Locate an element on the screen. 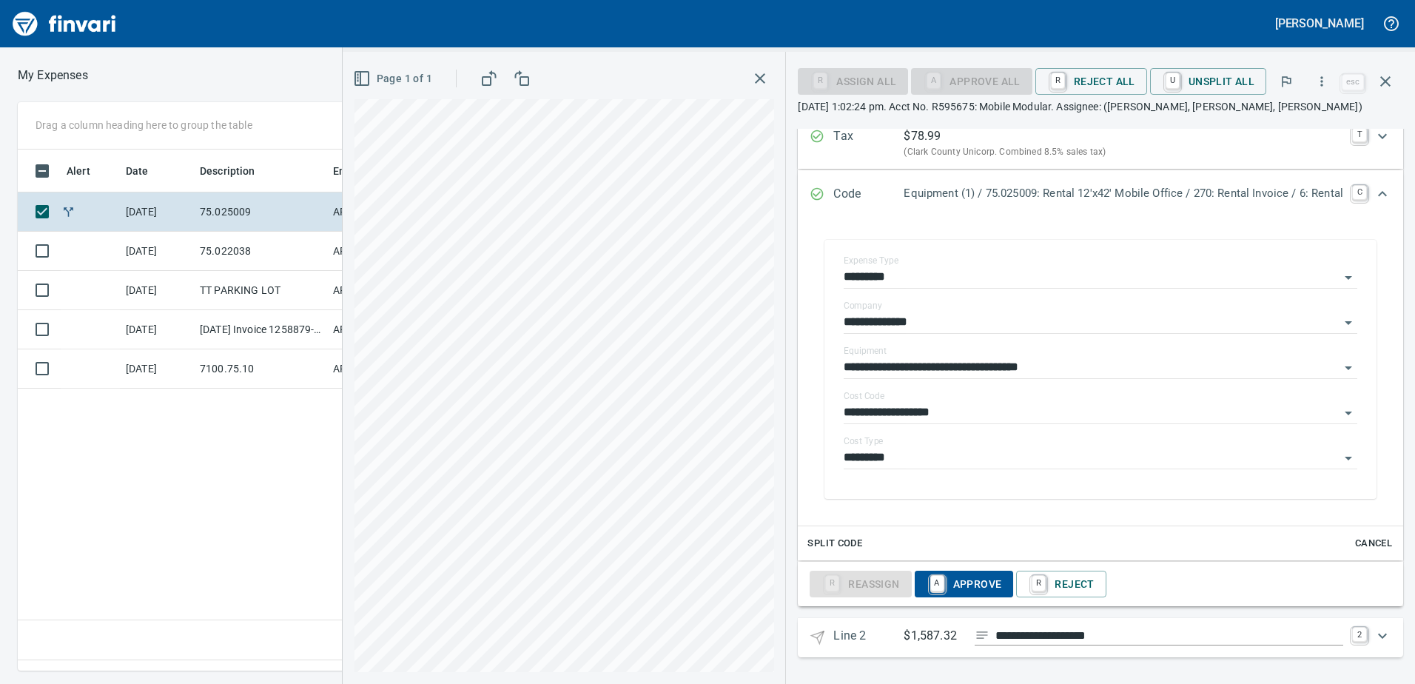 The image size is (1415, 684). span: Close invoice is located at coordinates (1371, 81).